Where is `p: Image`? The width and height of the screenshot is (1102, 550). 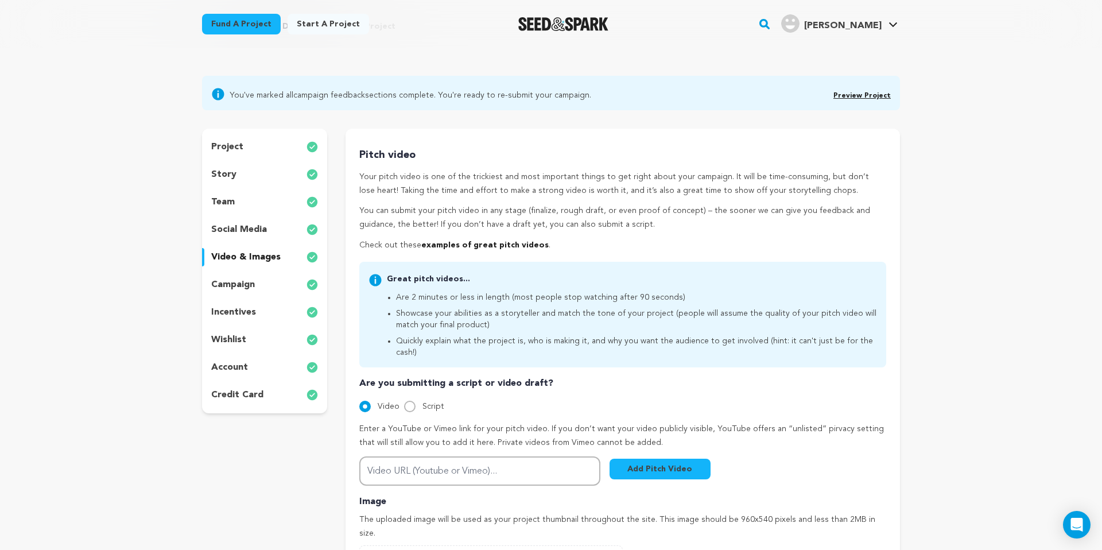
p: Image is located at coordinates (623, 501).